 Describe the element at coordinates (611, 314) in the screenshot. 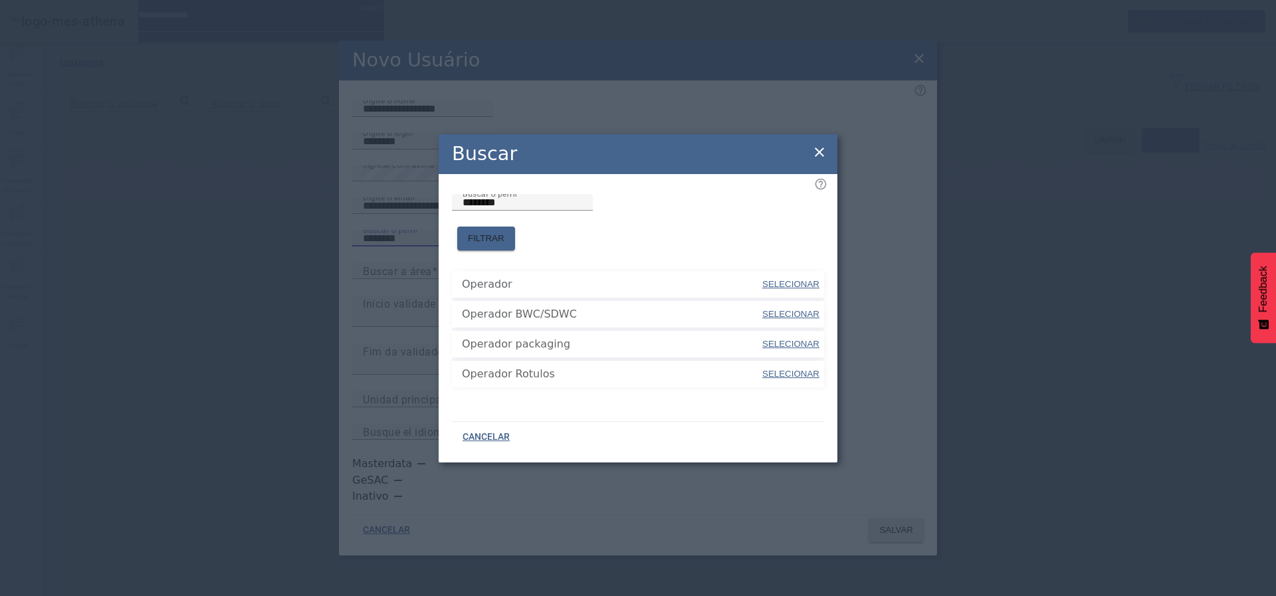

I see `span: Operador BWC/SDWC` at that location.